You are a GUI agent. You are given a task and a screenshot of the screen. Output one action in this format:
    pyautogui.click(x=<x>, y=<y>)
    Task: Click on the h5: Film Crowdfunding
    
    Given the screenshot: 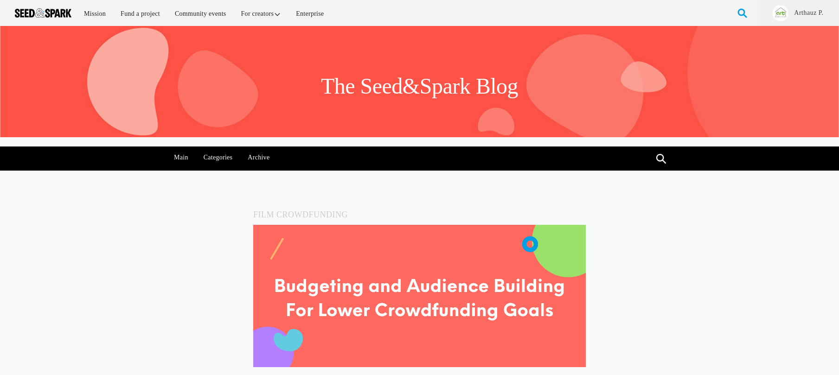 What is the action you would take?
    pyautogui.click(x=419, y=215)
    